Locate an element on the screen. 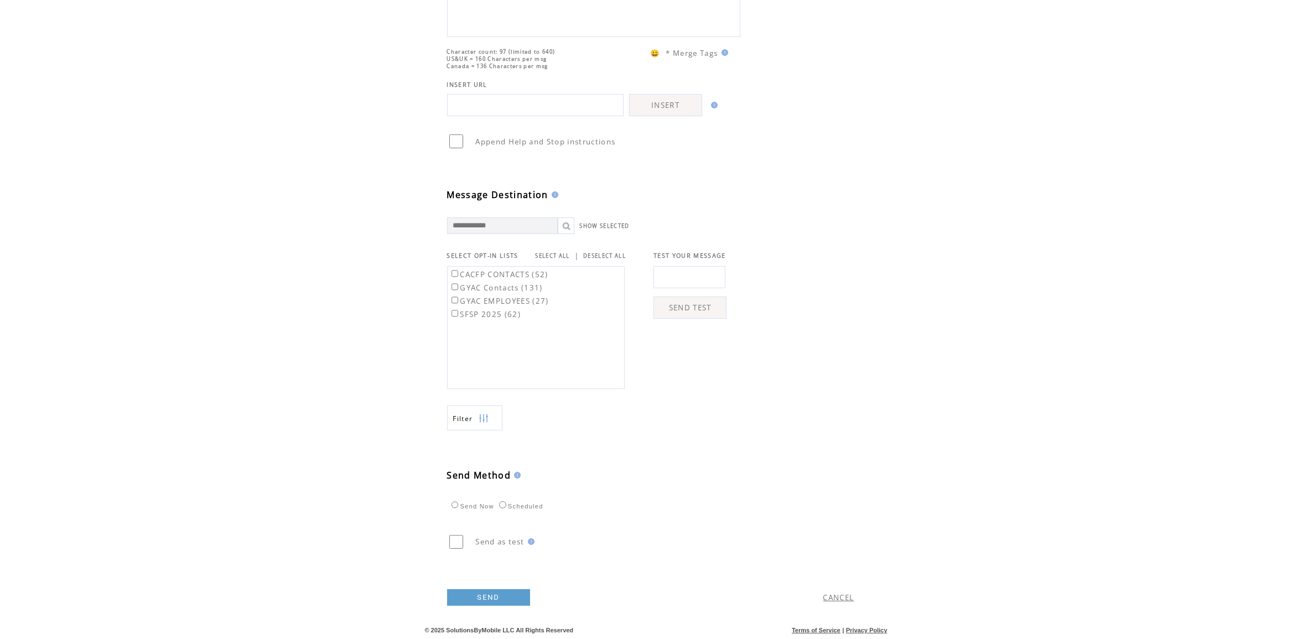  input: Scheduled is located at coordinates (502, 505).